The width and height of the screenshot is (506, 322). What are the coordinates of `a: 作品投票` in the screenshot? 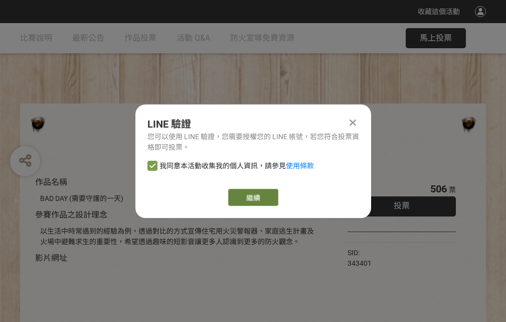 It's located at (140, 38).